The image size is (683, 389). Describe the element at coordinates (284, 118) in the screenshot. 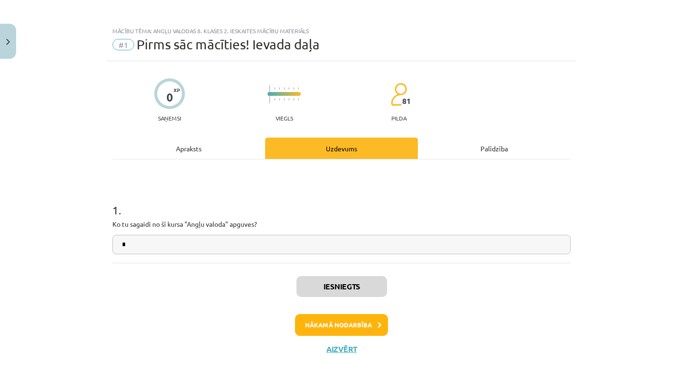

I see `p: Viegls` at that location.